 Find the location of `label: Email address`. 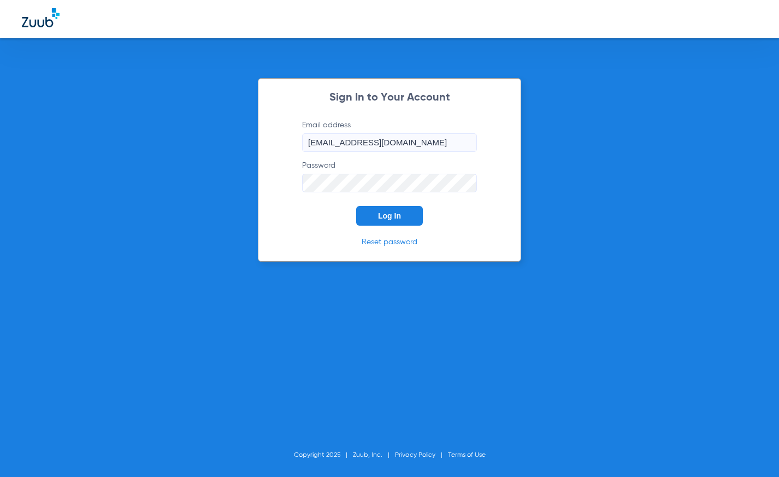

label: Email address is located at coordinates (389, 135).